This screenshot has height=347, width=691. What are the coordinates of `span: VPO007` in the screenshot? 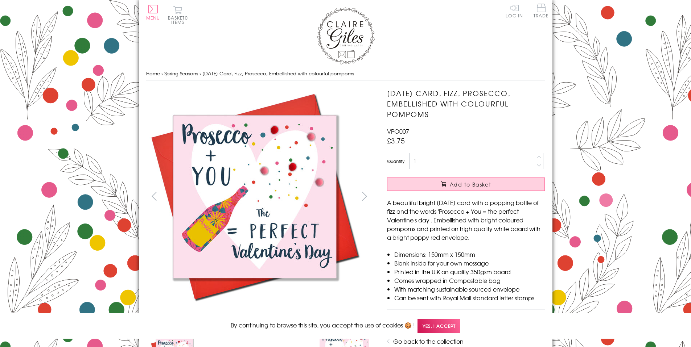 It's located at (398, 131).